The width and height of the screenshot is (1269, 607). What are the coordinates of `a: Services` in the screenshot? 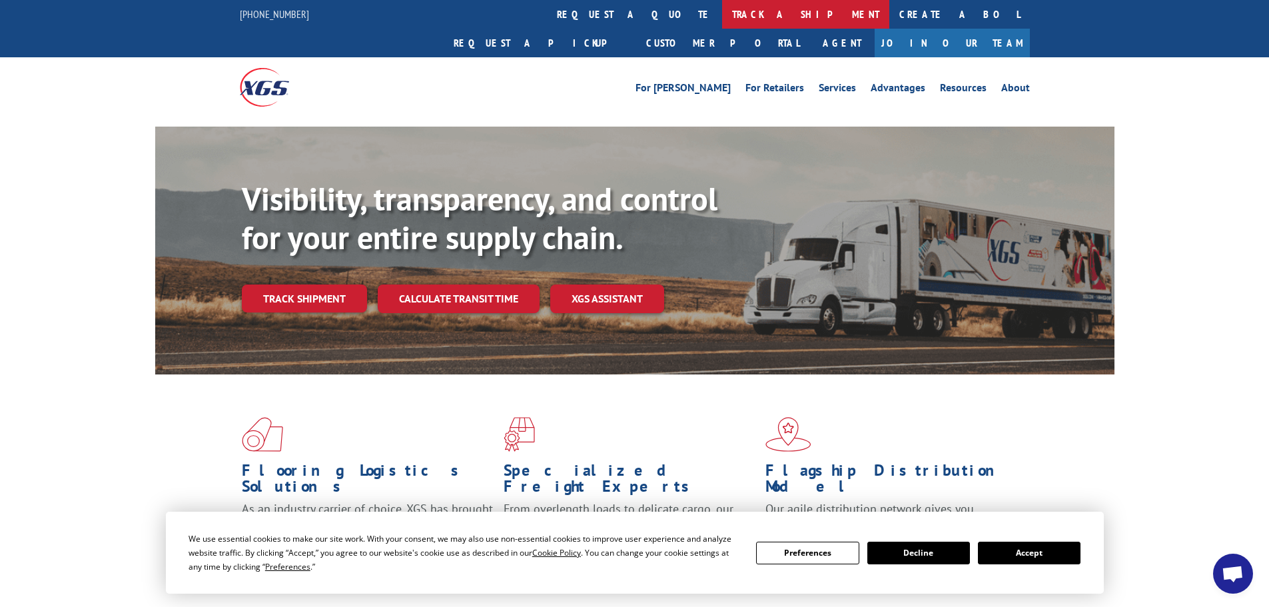 It's located at (837, 90).